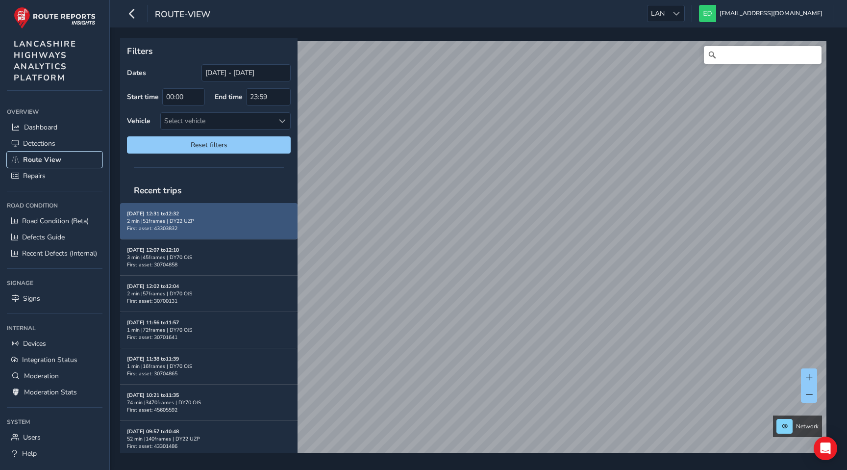 The width and height of the screenshot is (847, 470). What do you see at coordinates (32, 437) in the screenshot?
I see `span: Users` at bounding box center [32, 437].